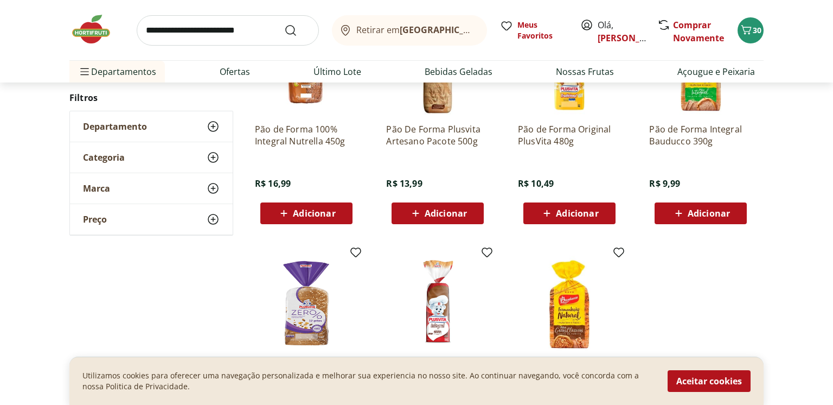  Describe the element at coordinates (757, 30) in the screenshot. I see `span: 30` at that location.